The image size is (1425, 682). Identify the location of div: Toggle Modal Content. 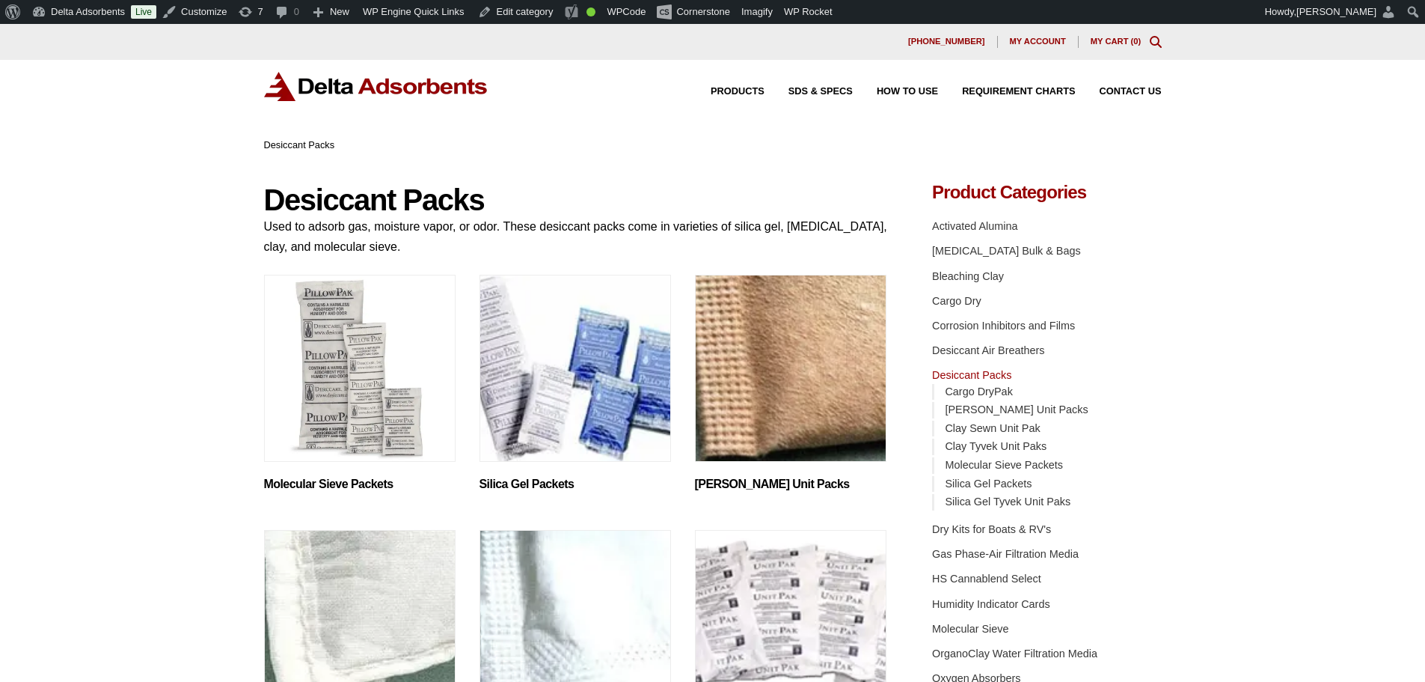
(1156, 42).